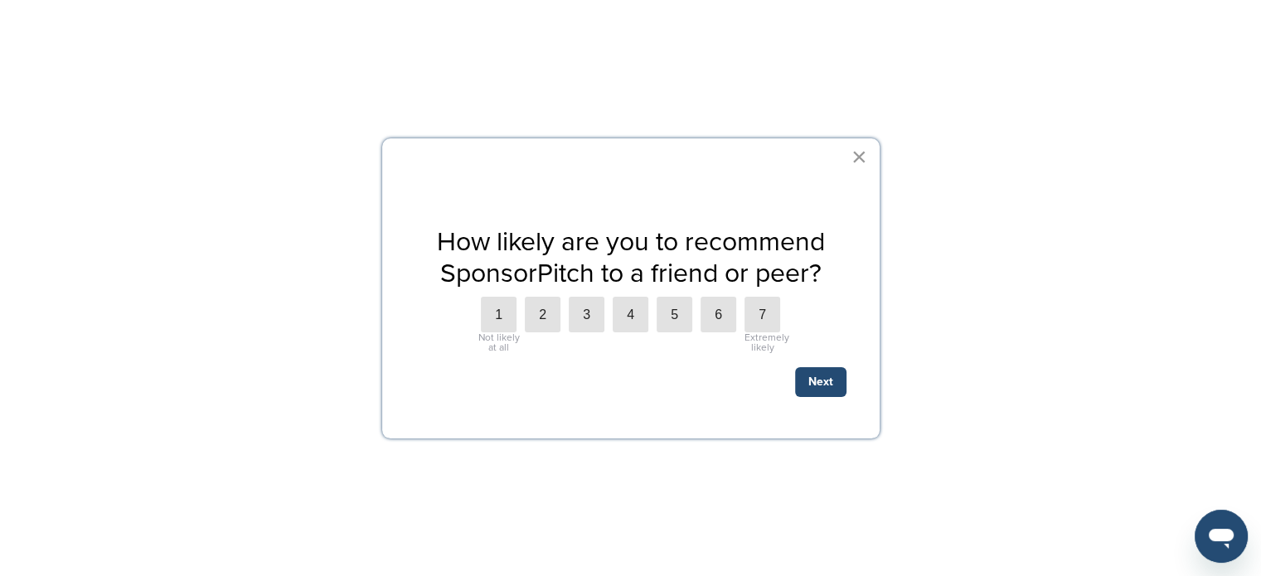 The width and height of the screenshot is (1261, 576). Describe the element at coordinates (859, 157) in the screenshot. I see `button: Close` at that location.